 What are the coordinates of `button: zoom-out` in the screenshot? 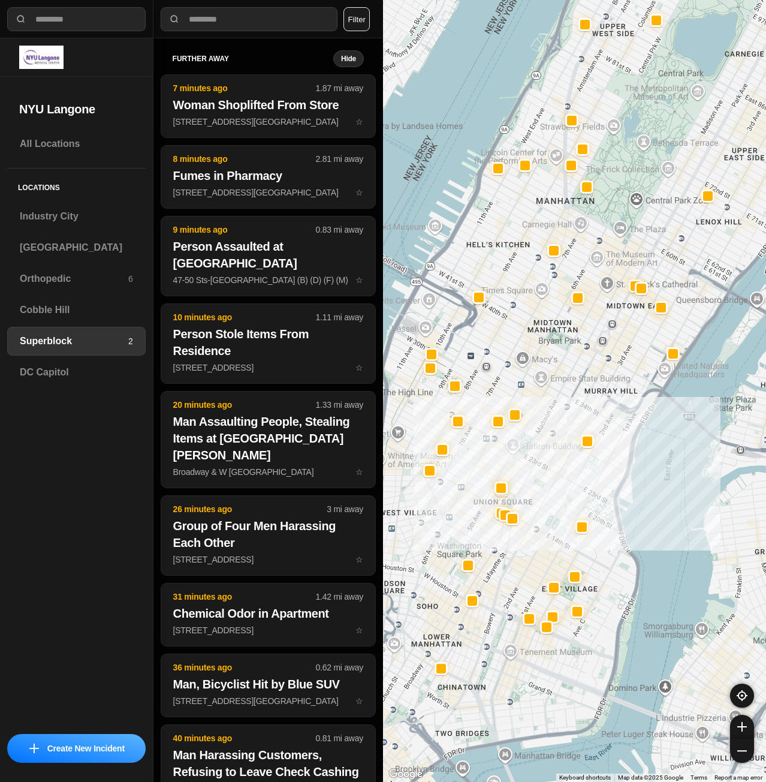 It's located at (742, 750).